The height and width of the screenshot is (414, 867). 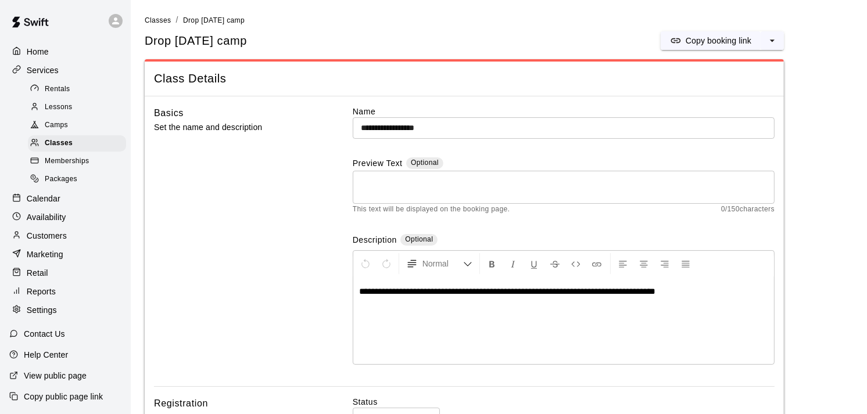 What do you see at coordinates (44, 199) in the screenshot?
I see `p: Calendar` at bounding box center [44, 199].